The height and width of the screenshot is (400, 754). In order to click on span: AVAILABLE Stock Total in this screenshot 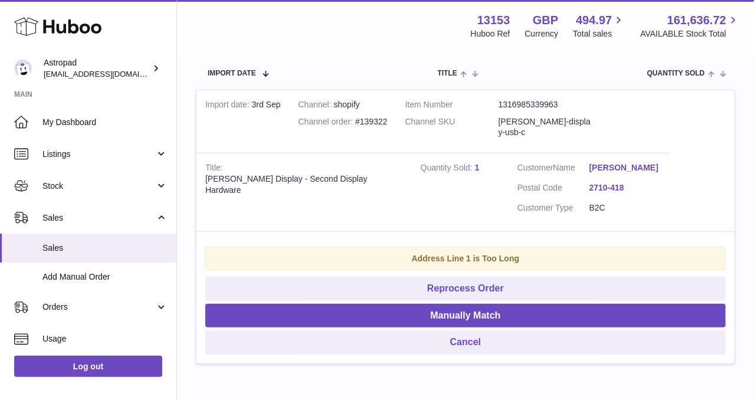, I will do `click(689, 34)`.